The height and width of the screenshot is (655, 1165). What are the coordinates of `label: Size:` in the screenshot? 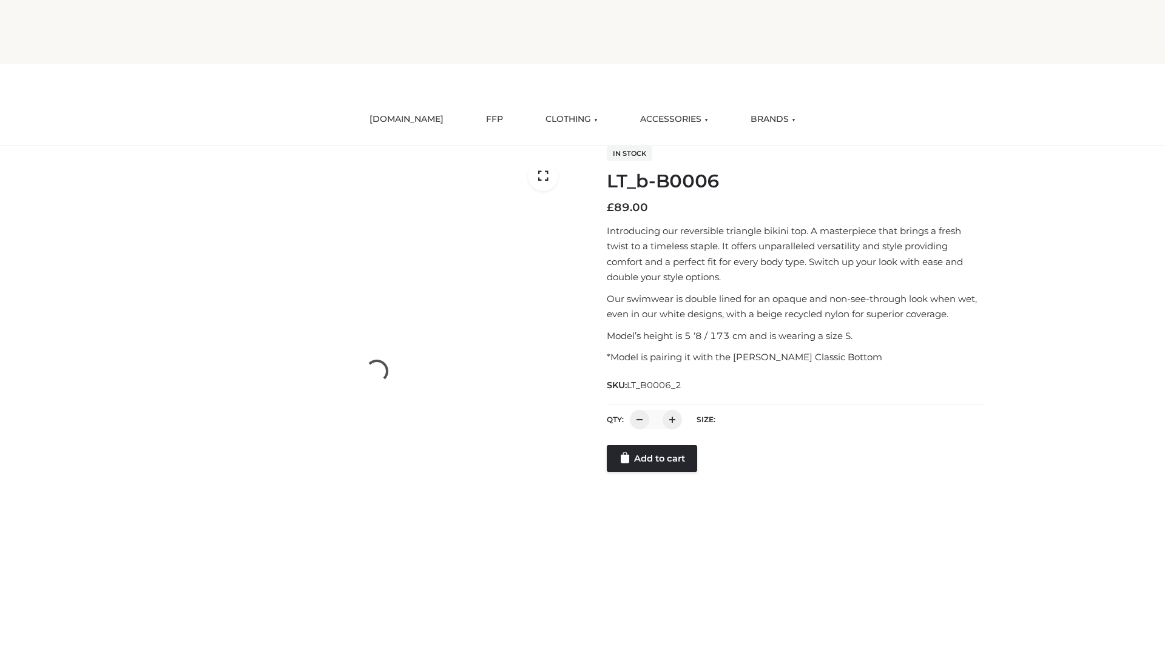 It's located at (706, 419).